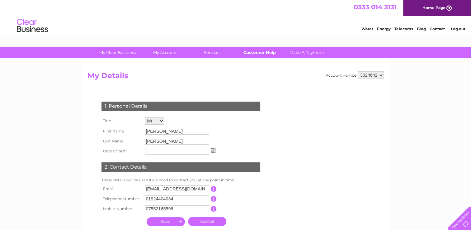 The image size is (471, 230). I want to click on th: Title, so click(122, 121).